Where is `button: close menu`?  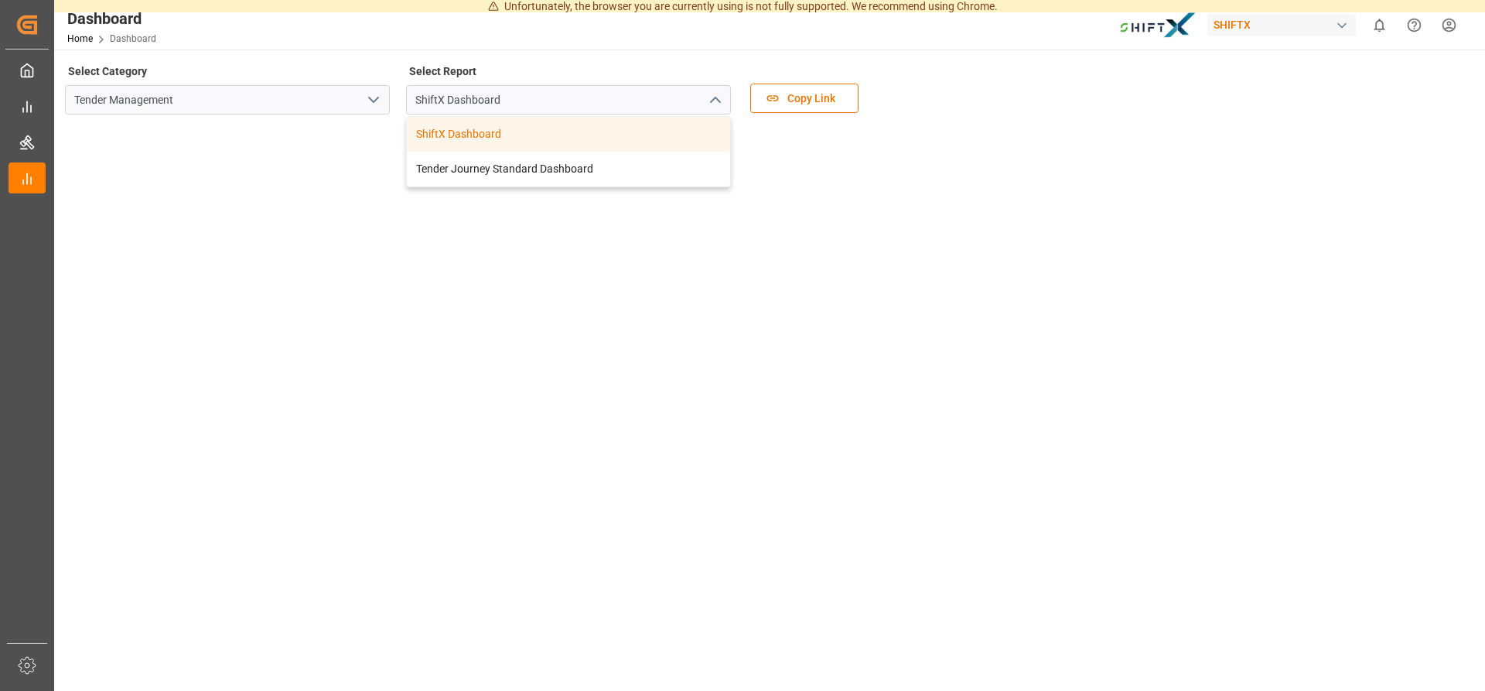 button: close menu is located at coordinates (714, 100).